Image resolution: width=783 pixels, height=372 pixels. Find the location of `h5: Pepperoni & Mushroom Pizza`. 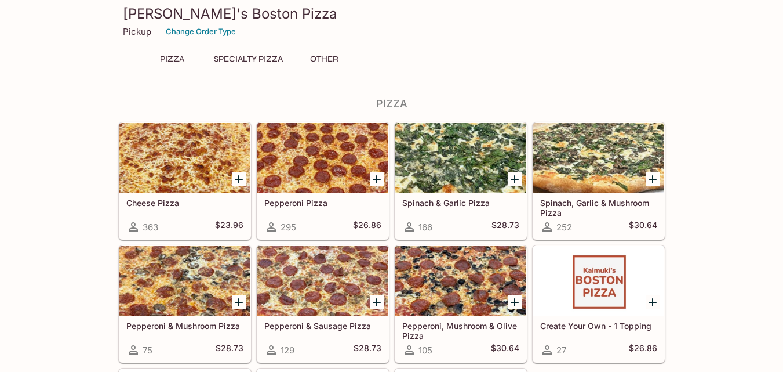

h5: Pepperoni & Mushroom Pizza is located at coordinates (185, 325).